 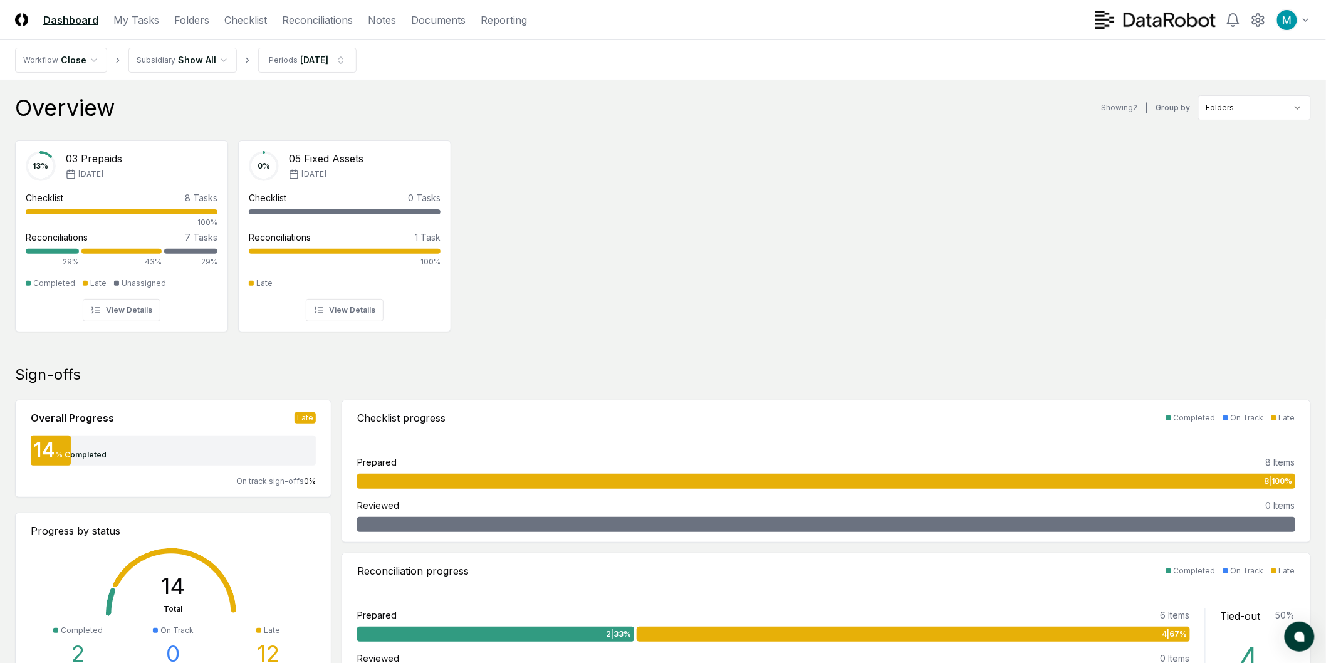 I want to click on img: DataRobot logo, so click(x=1156, y=19).